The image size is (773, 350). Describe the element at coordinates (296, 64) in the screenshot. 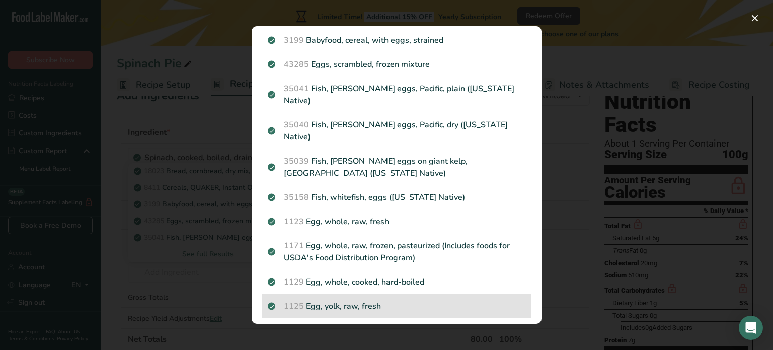

I see `span: 43285` at that location.